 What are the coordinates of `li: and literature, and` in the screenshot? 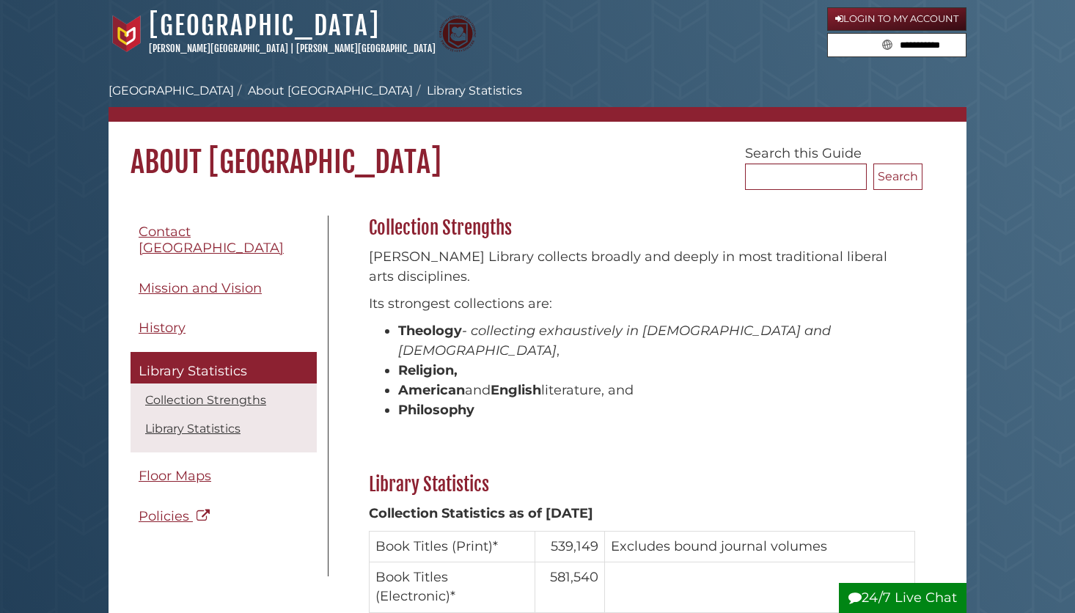 It's located at (656, 390).